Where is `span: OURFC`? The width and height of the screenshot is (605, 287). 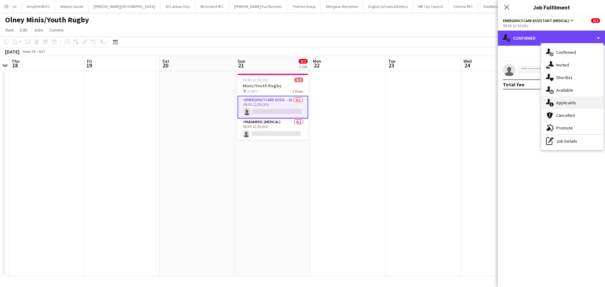 span: OURFC is located at coordinates (252, 91).